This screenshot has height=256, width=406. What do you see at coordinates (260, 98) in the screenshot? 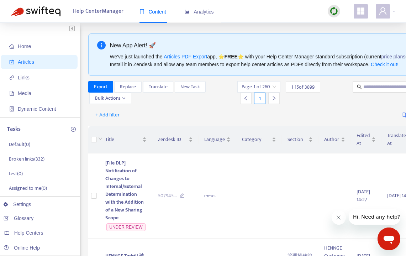
I see `div: 1` at bounding box center [260, 98].